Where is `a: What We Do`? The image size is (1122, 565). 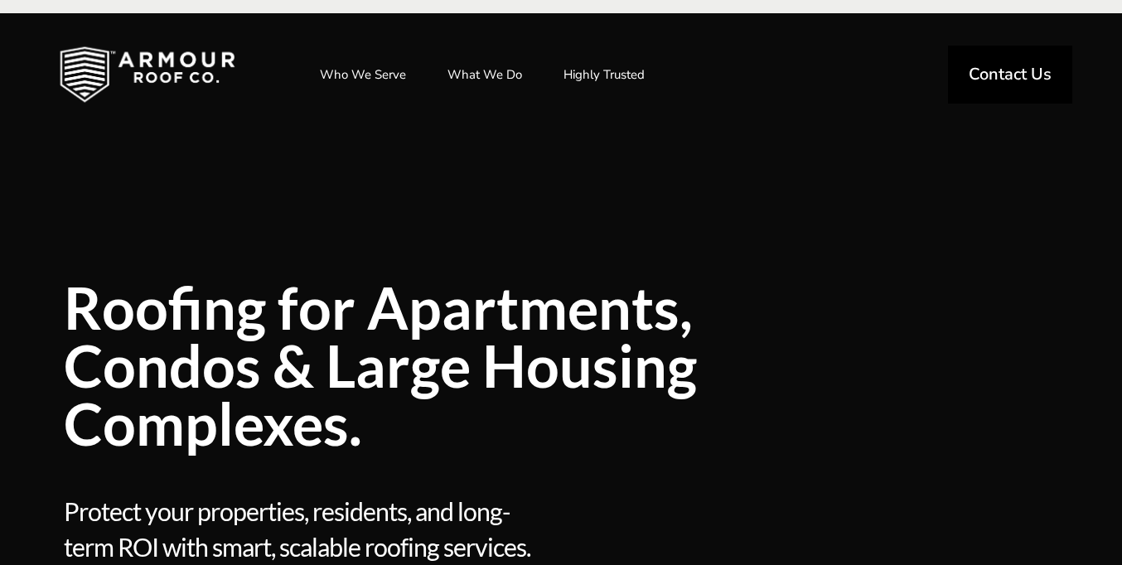
a: What We Do is located at coordinates (485, 75).